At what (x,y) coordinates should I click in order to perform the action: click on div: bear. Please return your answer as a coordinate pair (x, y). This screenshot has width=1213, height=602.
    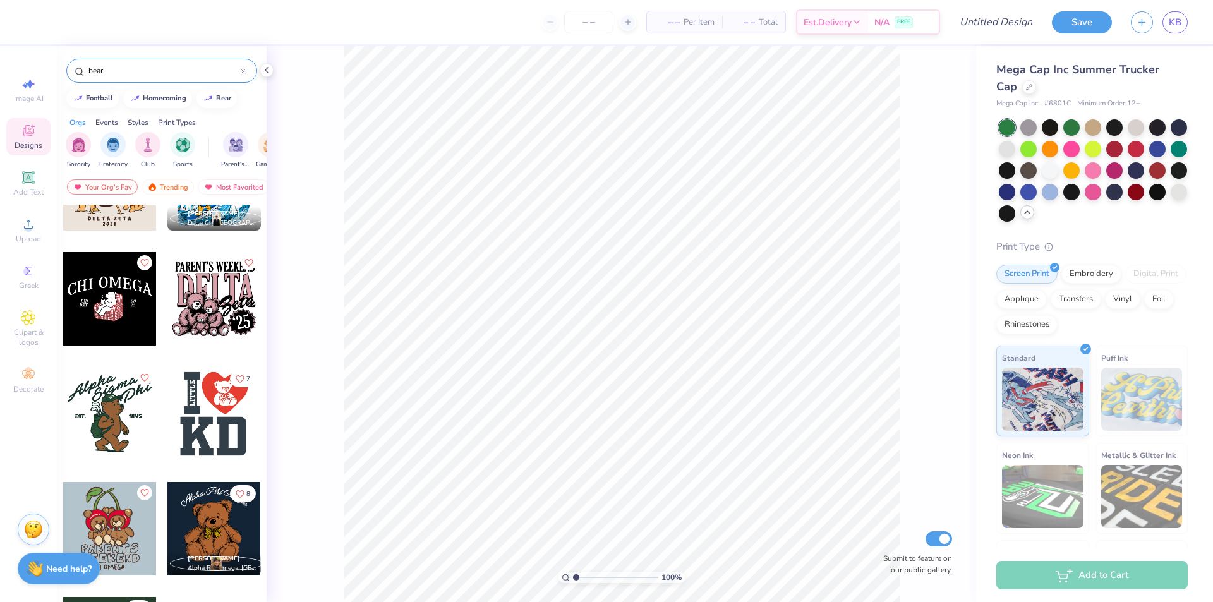
    Looking at the image, I should click on (224, 98).